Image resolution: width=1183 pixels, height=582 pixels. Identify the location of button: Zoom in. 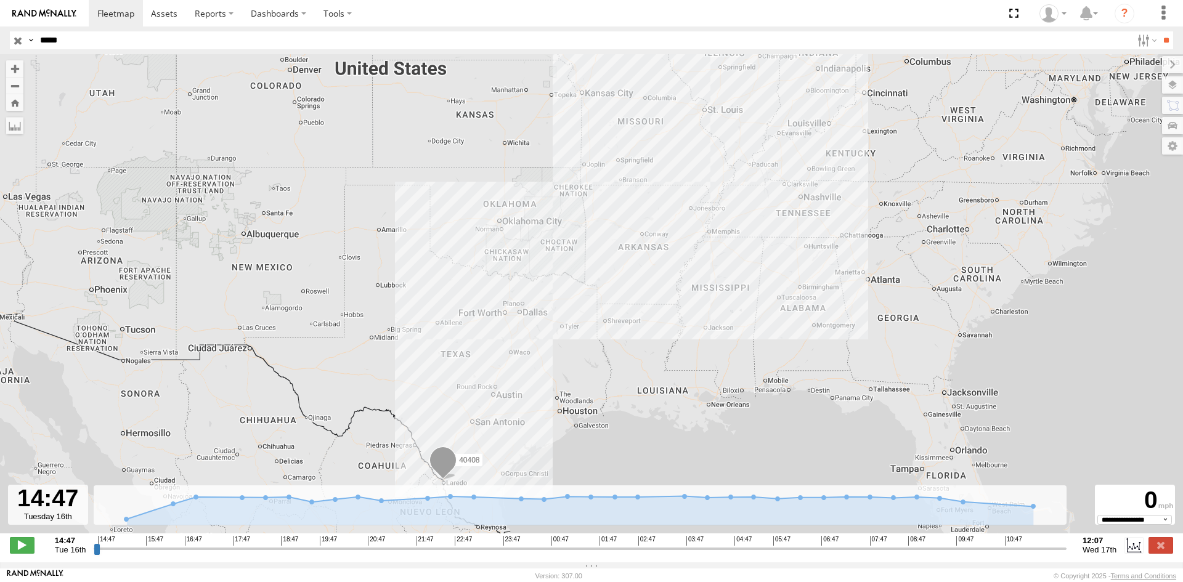
(15, 68).